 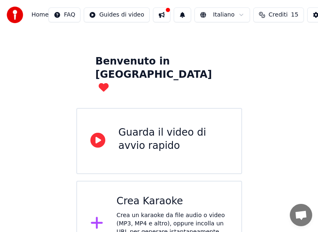 What do you see at coordinates (301, 215) in the screenshot?
I see `div: Aprire la chat` at bounding box center [301, 215].